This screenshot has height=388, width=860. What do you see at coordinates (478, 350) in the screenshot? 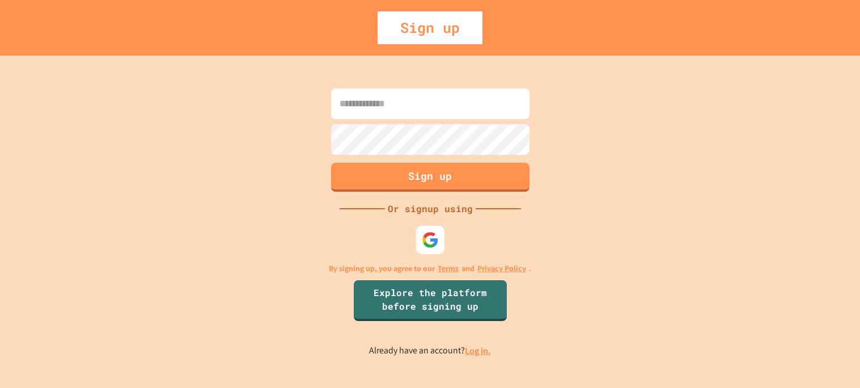
I see `a: Log in.` at bounding box center [478, 350].